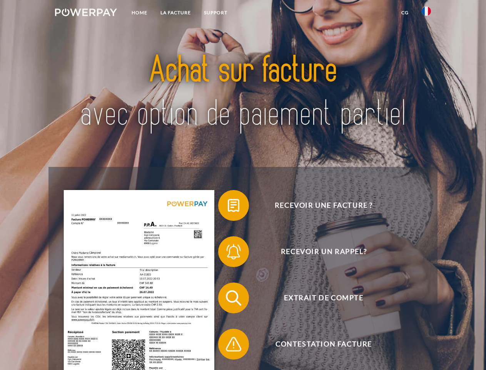 Image resolution: width=486 pixels, height=370 pixels. Describe the element at coordinates (139, 13) in the screenshot. I see `a: Home` at that location.